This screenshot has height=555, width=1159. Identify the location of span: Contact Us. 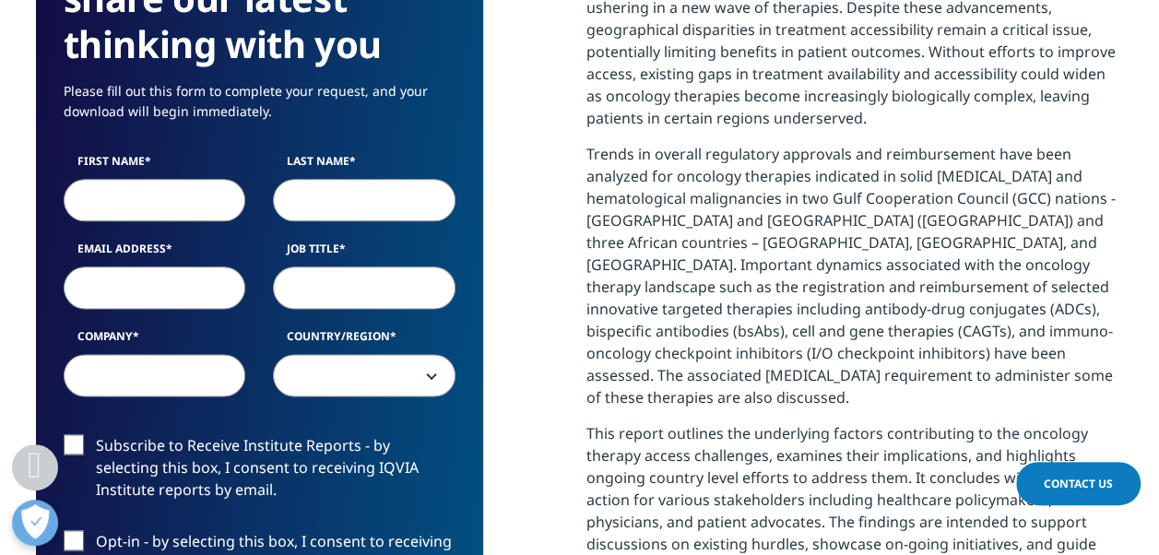
(1078, 483).